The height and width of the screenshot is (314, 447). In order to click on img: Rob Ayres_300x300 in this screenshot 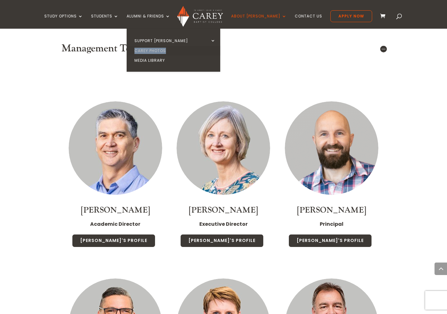, I will do `click(115, 148)`.